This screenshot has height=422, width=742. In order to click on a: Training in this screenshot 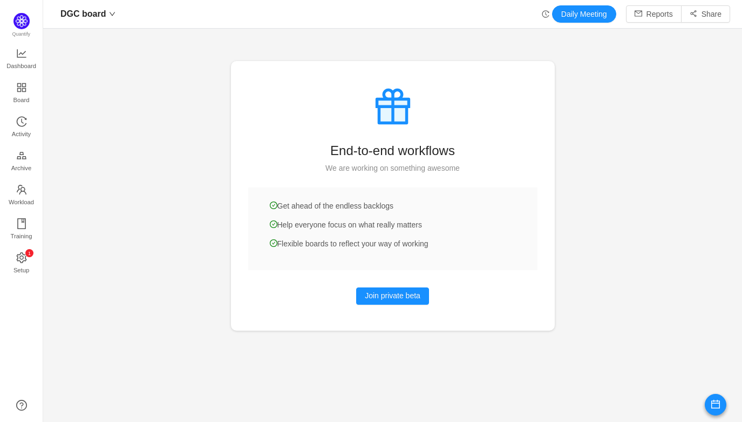, I will do `click(22, 229)`.